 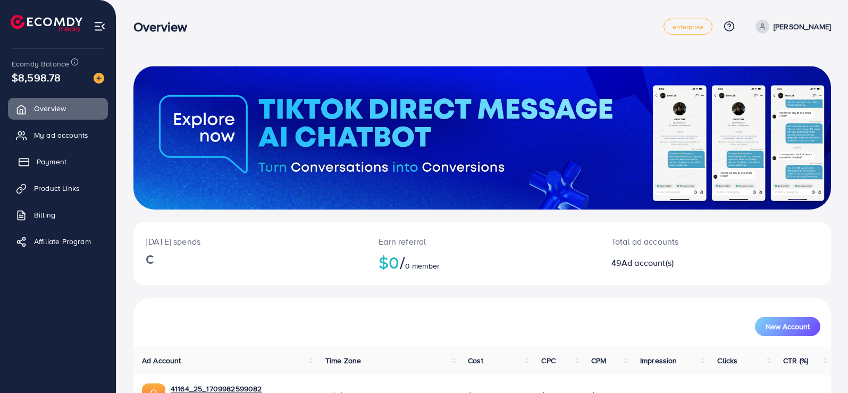 I want to click on a: Overview, so click(x=58, y=108).